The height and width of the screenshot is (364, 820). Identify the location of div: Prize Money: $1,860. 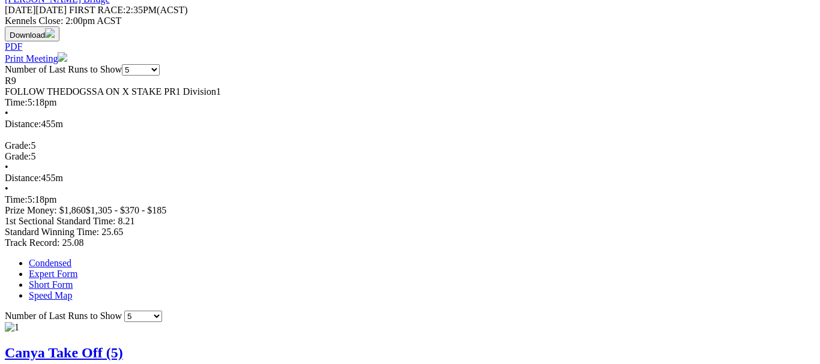
(405, 211).